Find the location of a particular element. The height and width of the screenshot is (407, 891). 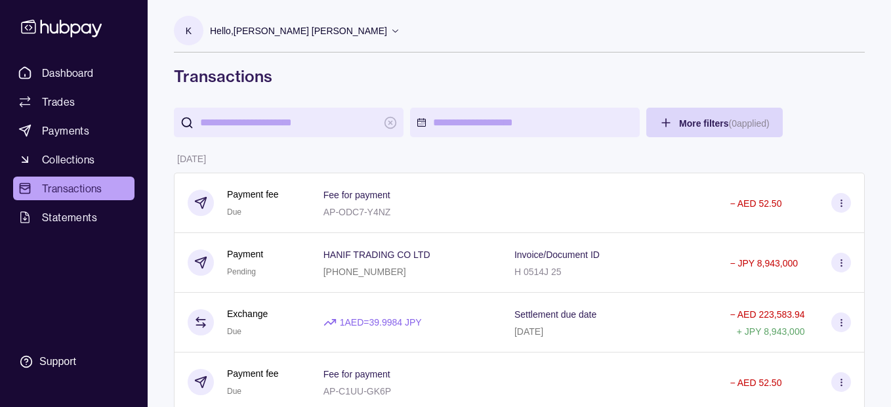

input: search is located at coordinates (289, 122).